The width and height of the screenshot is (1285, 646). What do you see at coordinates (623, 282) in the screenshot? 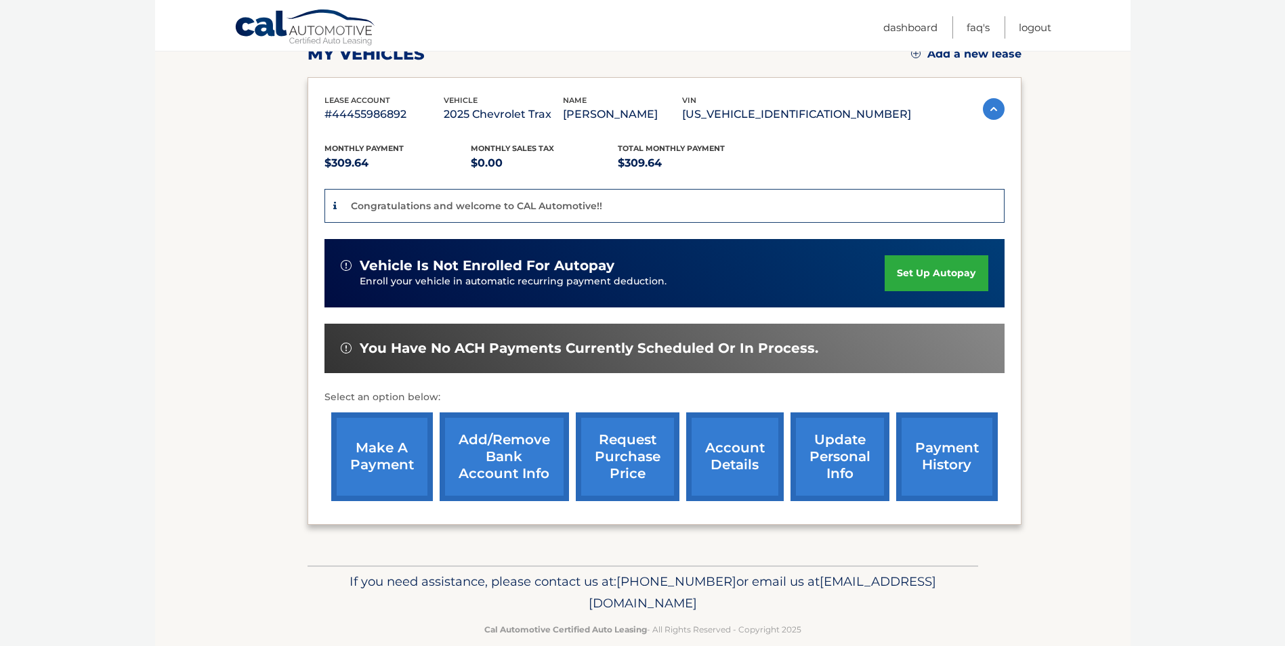
I see `p: Enroll your vehicle in automatic recurring payment deduction.` at bounding box center [623, 282].